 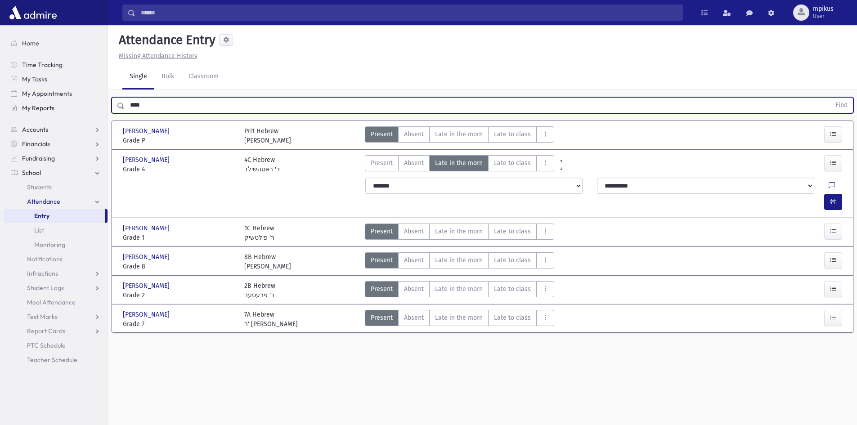 I want to click on span: mpikus, so click(x=823, y=9).